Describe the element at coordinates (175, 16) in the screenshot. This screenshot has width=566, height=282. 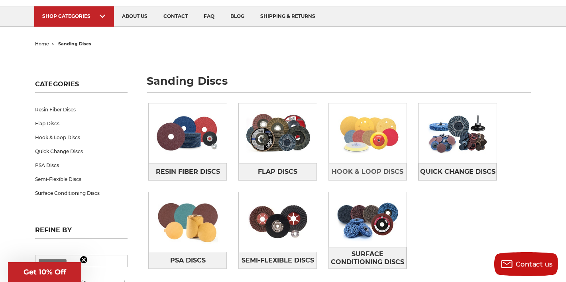
I see `a: contact` at that location.